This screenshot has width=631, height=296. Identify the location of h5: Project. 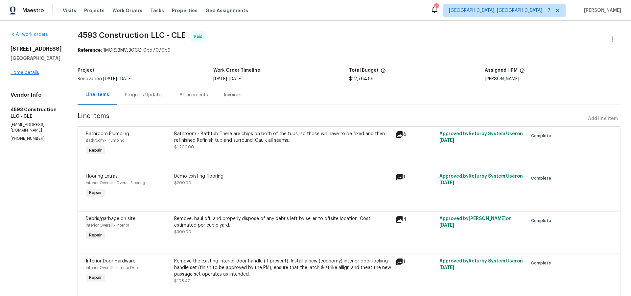
(86, 70).